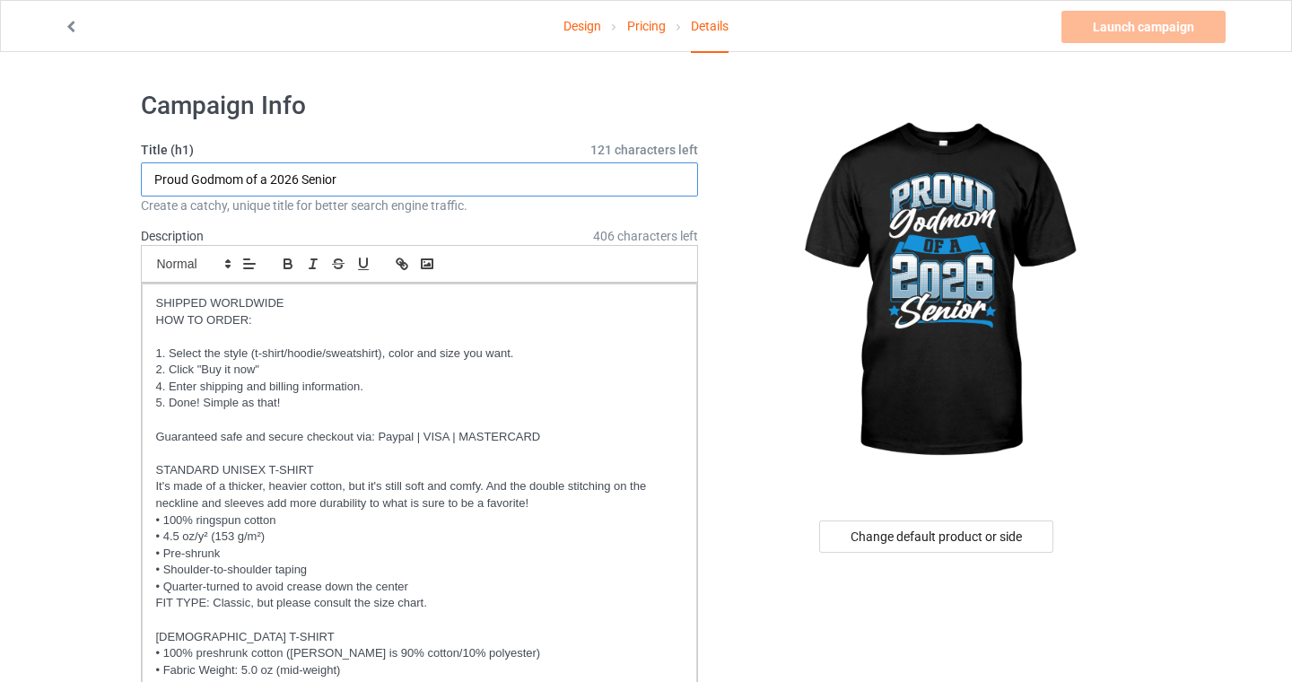 The width and height of the screenshot is (1292, 682). What do you see at coordinates (420, 303) in the screenshot?
I see `p: SHIPPED WORLDWIDE` at bounding box center [420, 303].